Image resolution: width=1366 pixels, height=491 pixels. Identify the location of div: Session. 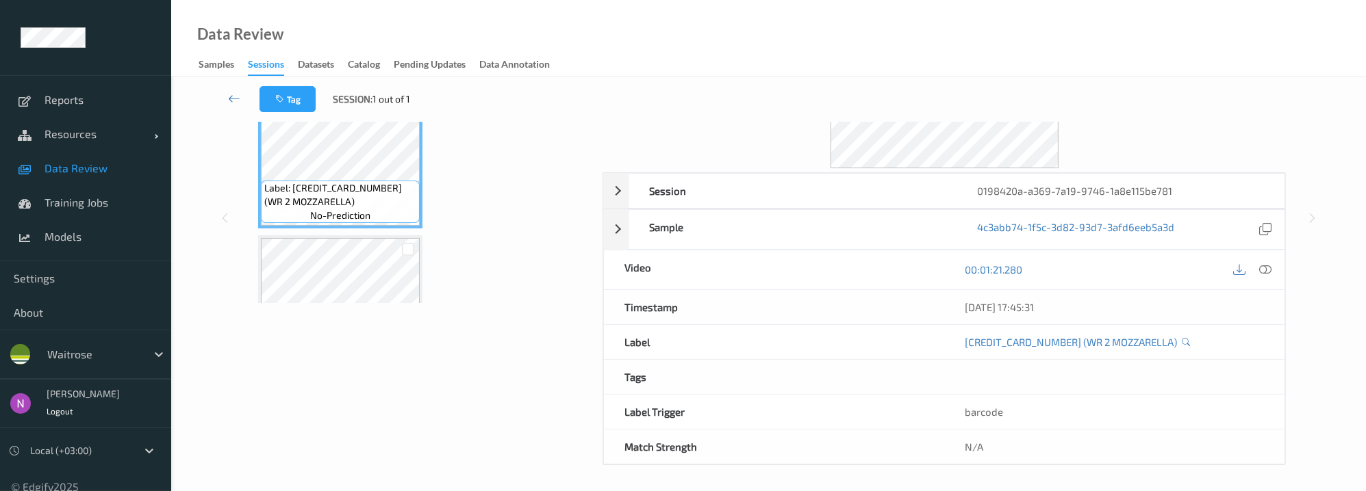
(792, 191).